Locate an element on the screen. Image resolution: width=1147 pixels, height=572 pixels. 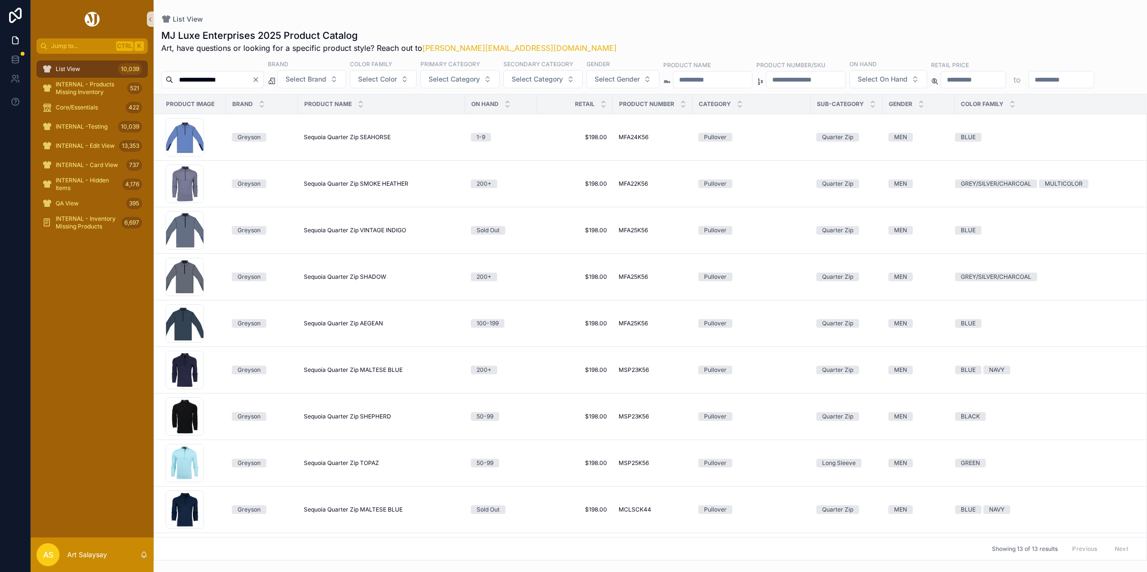
a: 100-199 is located at coordinates (501, 323).